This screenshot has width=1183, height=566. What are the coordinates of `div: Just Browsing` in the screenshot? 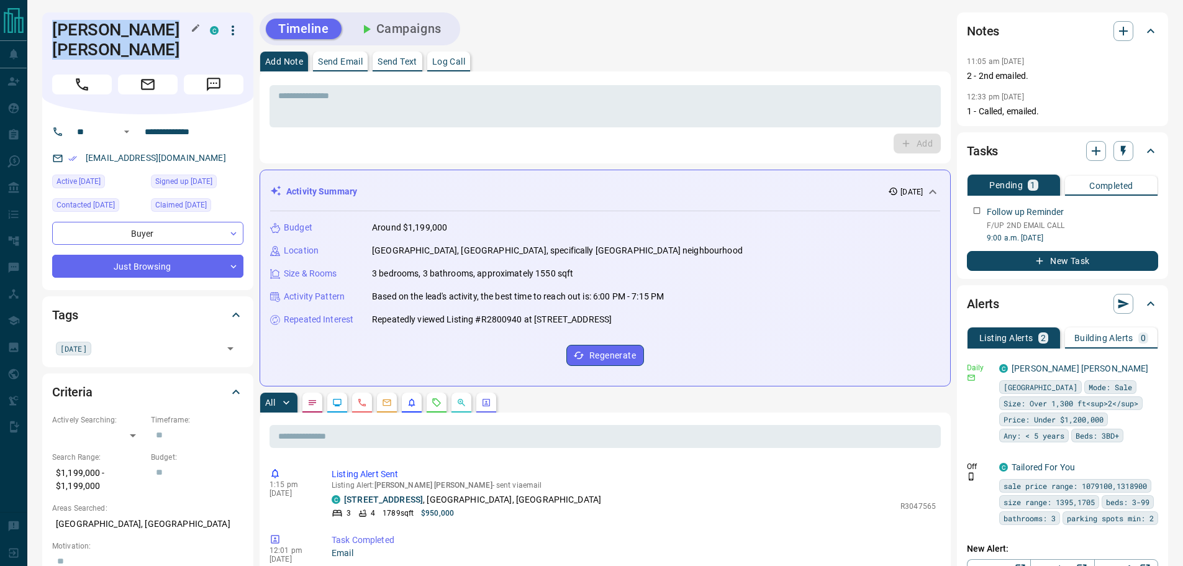 It's located at (148, 266).